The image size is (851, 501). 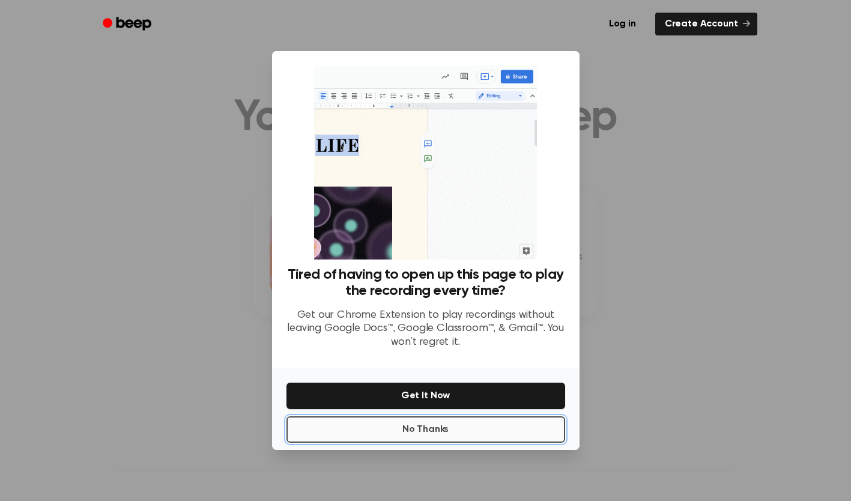 What do you see at coordinates (425, 162) in the screenshot?
I see `img: Beep extension in action` at bounding box center [425, 162].